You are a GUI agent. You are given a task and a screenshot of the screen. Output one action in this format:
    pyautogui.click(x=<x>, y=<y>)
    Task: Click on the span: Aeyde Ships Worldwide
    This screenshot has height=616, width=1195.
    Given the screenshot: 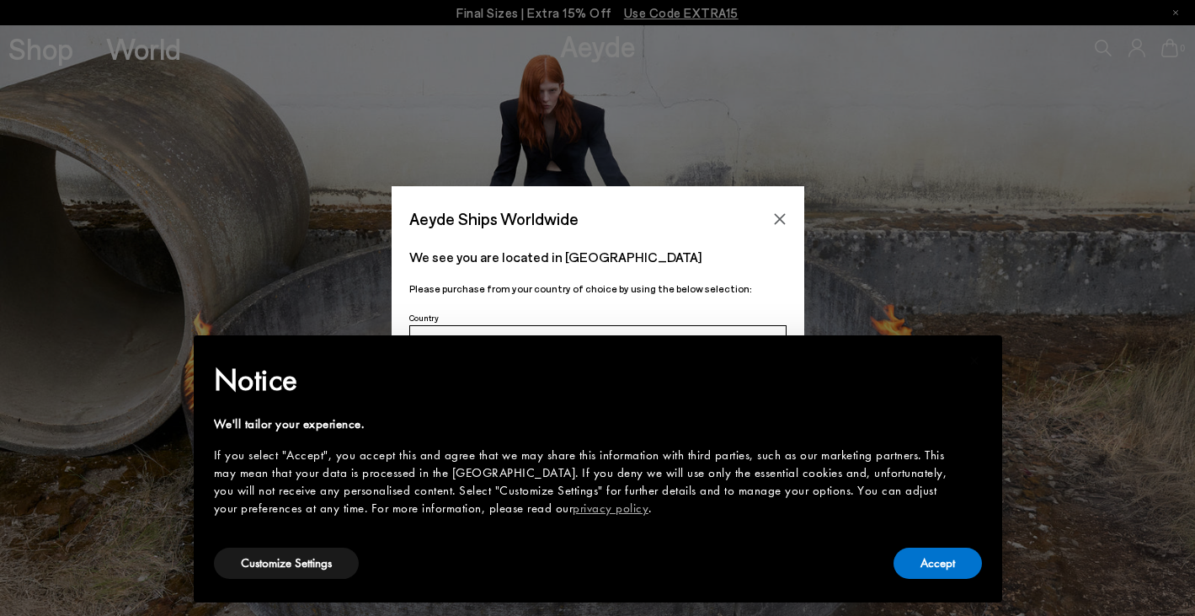 What is the action you would take?
    pyautogui.click(x=494, y=218)
    